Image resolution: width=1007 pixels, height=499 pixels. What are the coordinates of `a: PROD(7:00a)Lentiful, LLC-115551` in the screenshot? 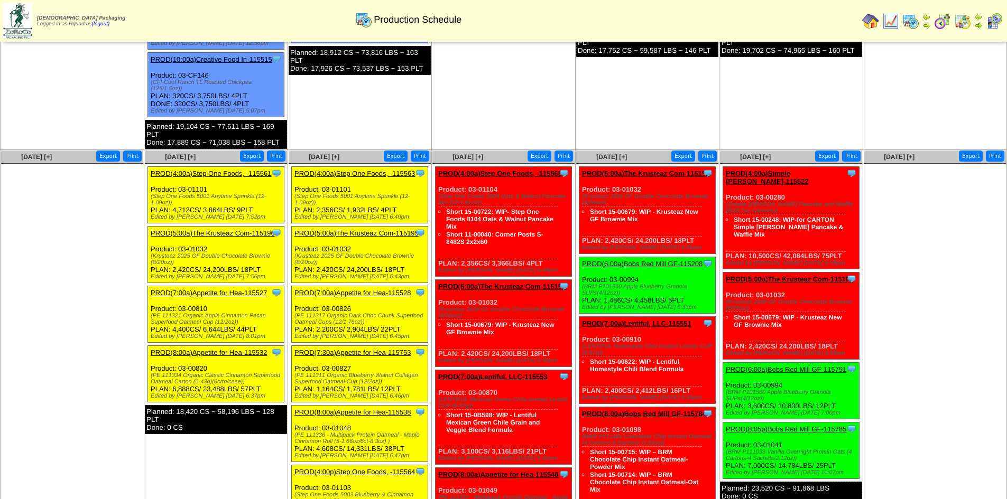 It's located at (636, 323).